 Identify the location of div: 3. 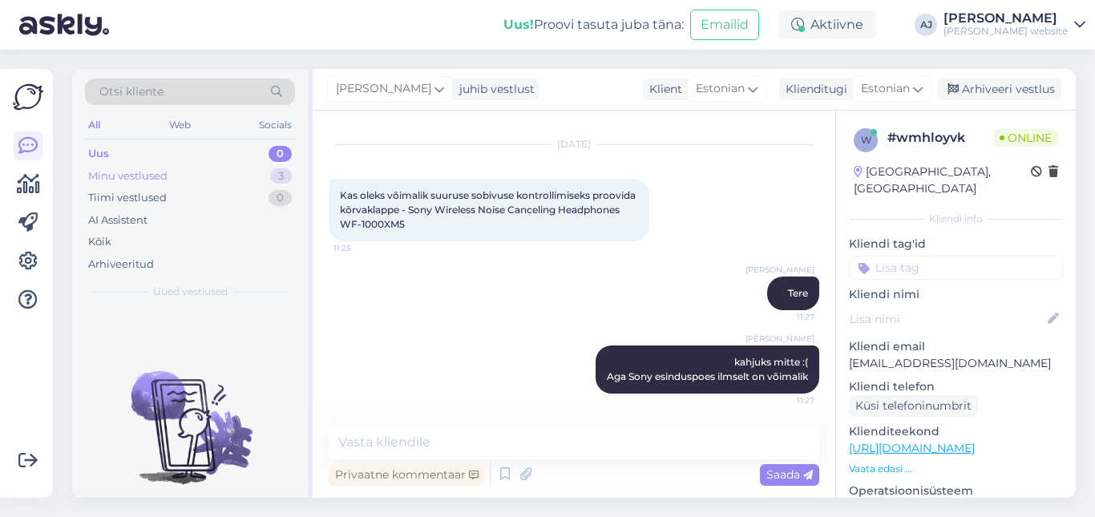
(281, 176).